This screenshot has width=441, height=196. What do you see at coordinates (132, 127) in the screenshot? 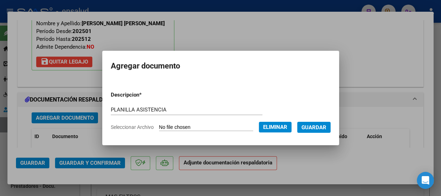
I see `span: Seleccionar Archivo` at bounding box center [132, 127].